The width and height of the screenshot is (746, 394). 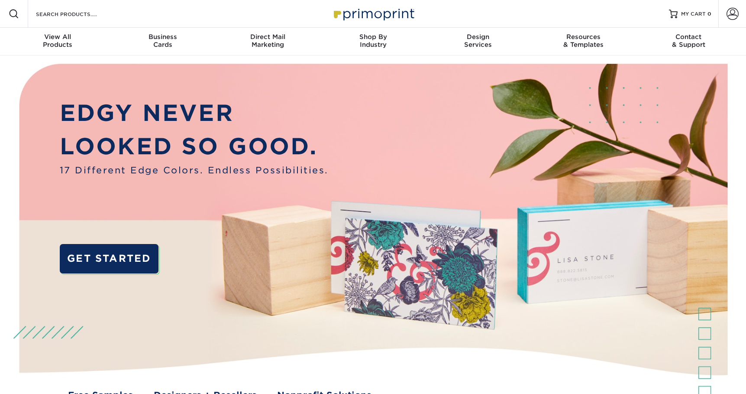 I want to click on img: Primoprint, so click(x=373, y=13).